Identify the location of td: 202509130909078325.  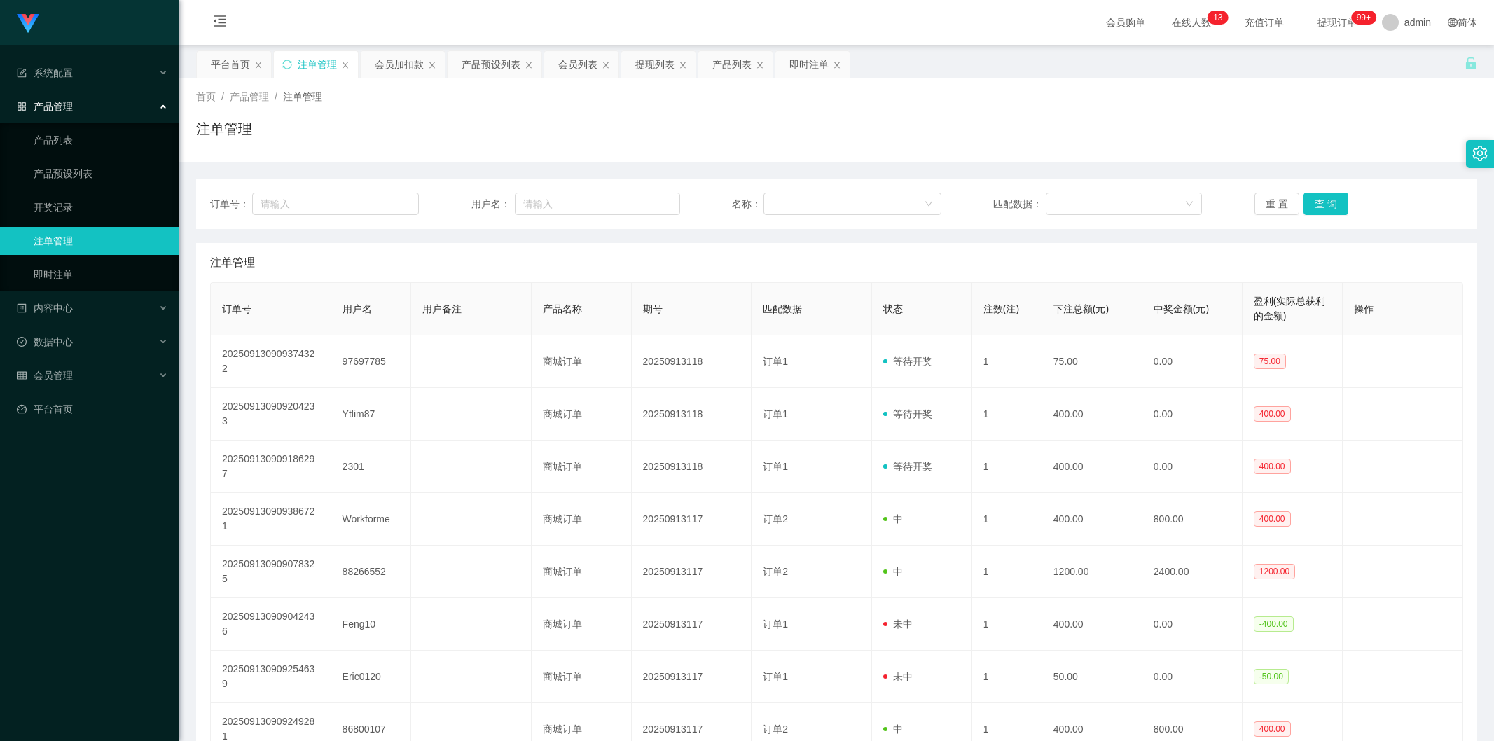
(271, 571).